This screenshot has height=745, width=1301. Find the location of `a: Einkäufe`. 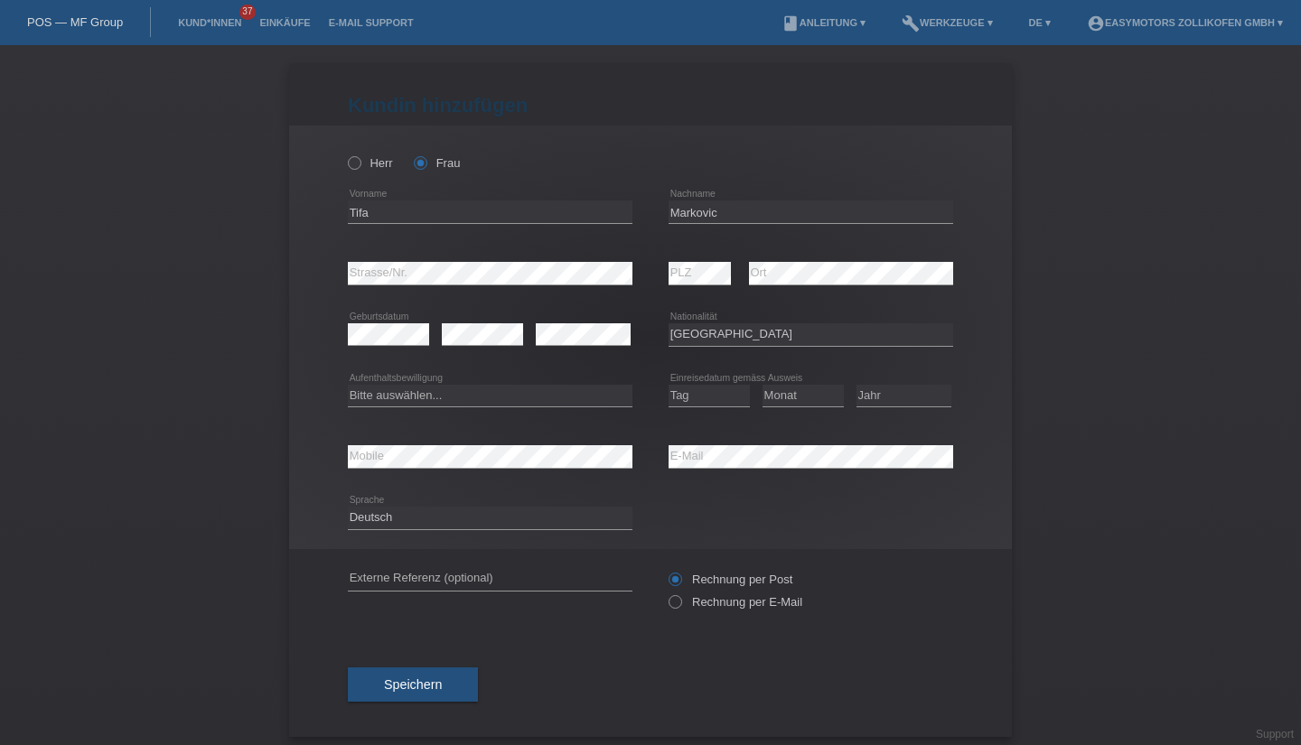

a: Einkäufe is located at coordinates (285, 23).